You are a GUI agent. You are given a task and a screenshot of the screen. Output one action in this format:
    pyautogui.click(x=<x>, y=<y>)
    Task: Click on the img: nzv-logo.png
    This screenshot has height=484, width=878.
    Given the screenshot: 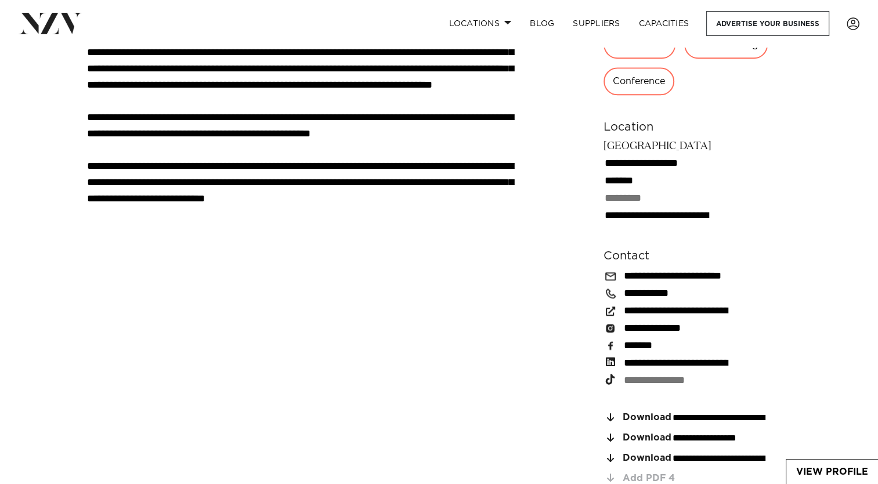 What is the action you would take?
    pyautogui.click(x=50, y=23)
    